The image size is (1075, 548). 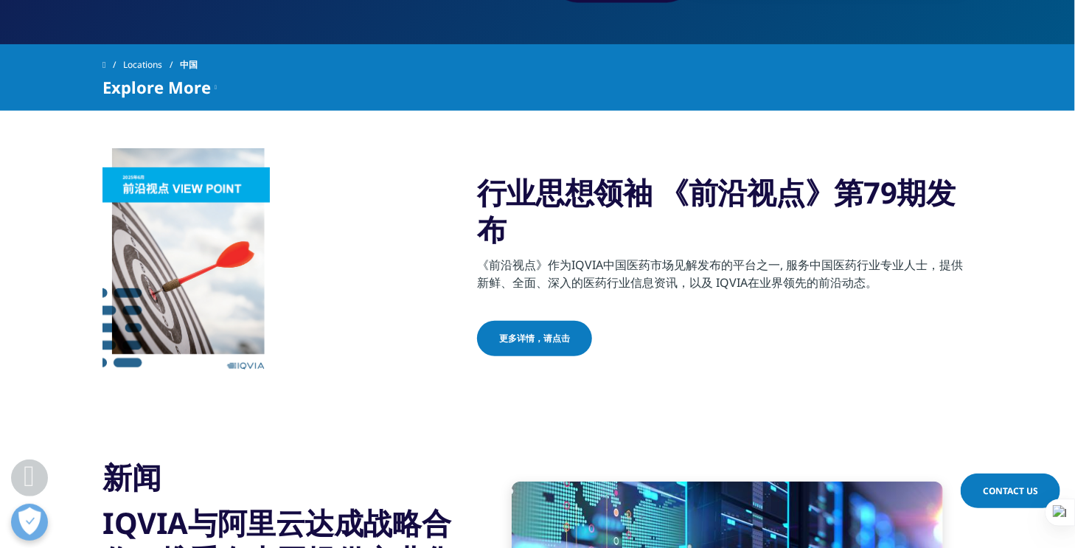 What do you see at coordinates (151, 65) in the screenshot?
I see `a: Locations` at bounding box center [151, 65].